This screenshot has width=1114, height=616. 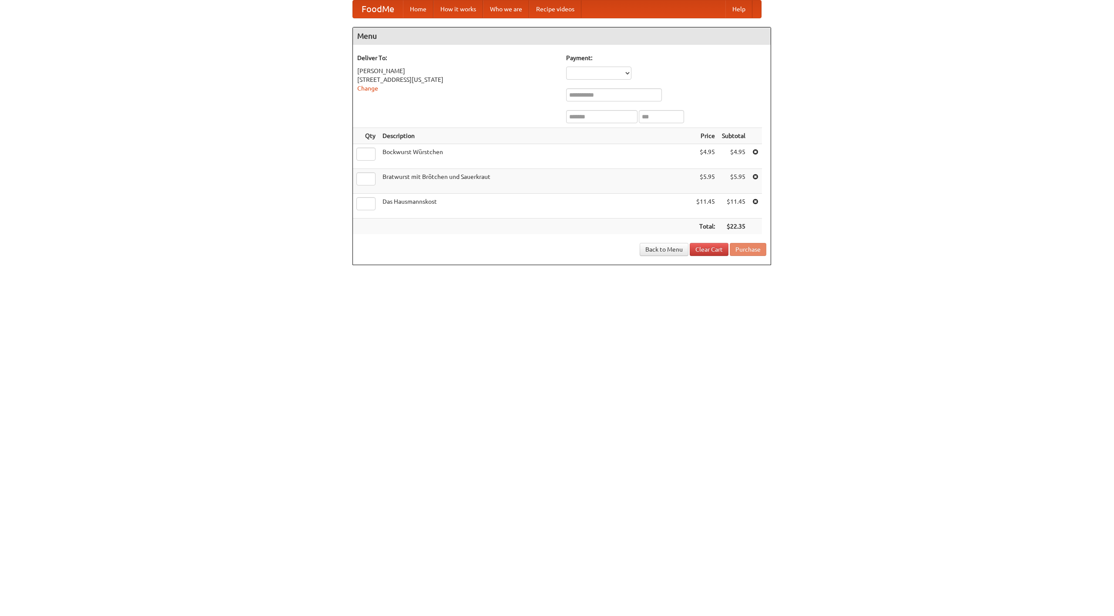 What do you see at coordinates (748, 249) in the screenshot?
I see `button: Purchase` at bounding box center [748, 249].